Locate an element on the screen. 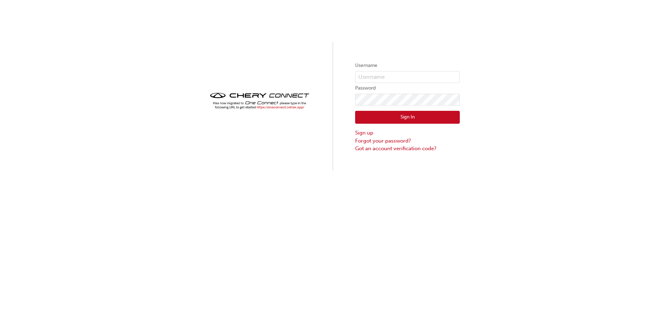  label: Username is located at coordinates (407, 66).